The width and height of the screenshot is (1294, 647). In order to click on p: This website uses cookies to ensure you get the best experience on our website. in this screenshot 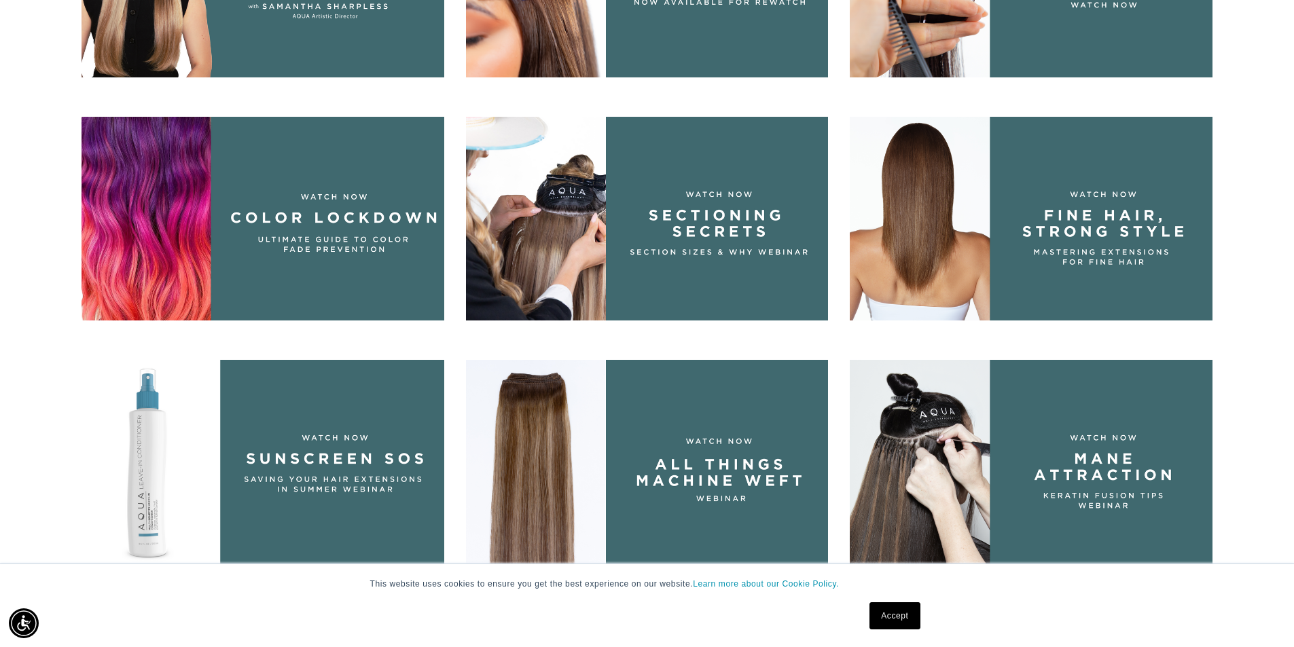, I will do `click(647, 584)`.